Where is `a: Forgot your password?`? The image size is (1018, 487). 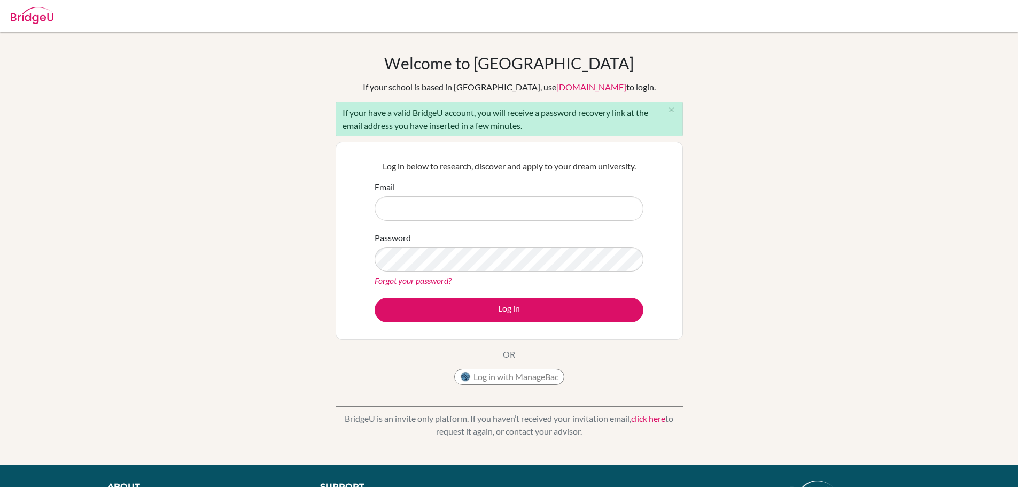
a: Forgot your password? is located at coordinates (413, 280).